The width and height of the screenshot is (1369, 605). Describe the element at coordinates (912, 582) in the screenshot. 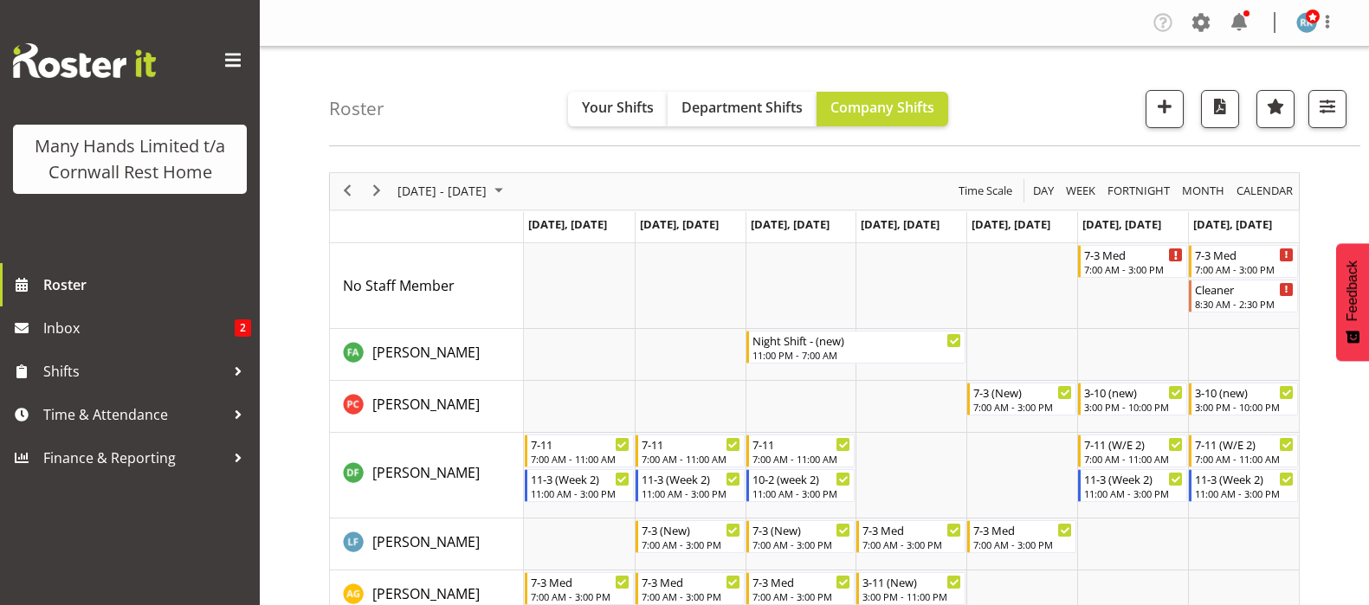

I see `div: 3-11 (New)` at that location.